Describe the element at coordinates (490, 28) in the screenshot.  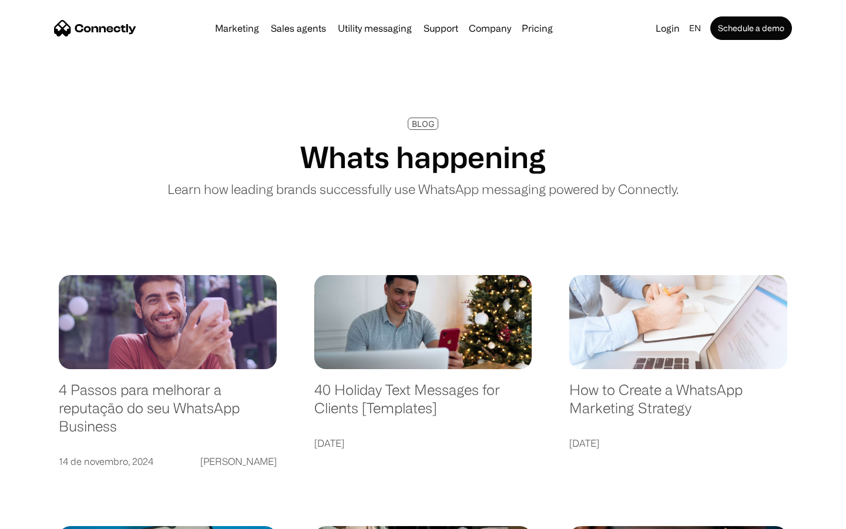
I see `div: Company` at that location.